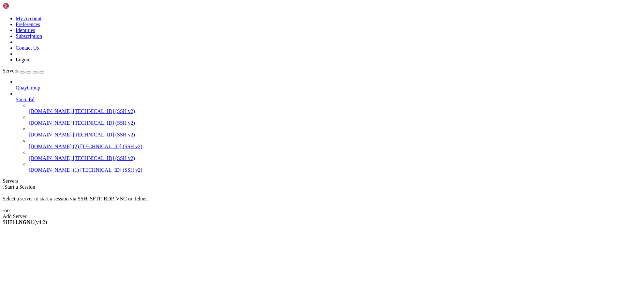 The image size is (626, 300). I want to click on div: Select a server to start a session via SSH, SFTP, RDP, VNC or Telnet. -or-, so click(313, 202).